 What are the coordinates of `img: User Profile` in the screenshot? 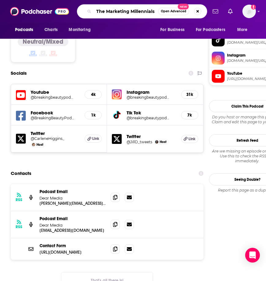 It's located at (250, 11).